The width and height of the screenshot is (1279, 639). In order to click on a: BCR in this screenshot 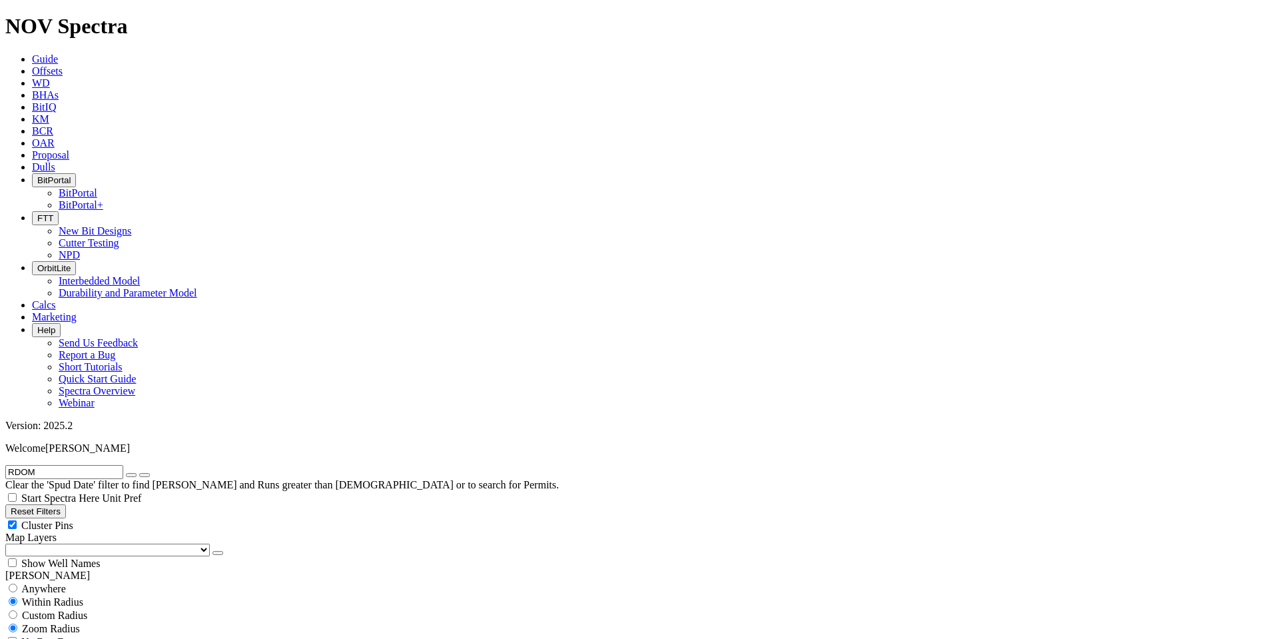, I will do `click(43, 131)`.